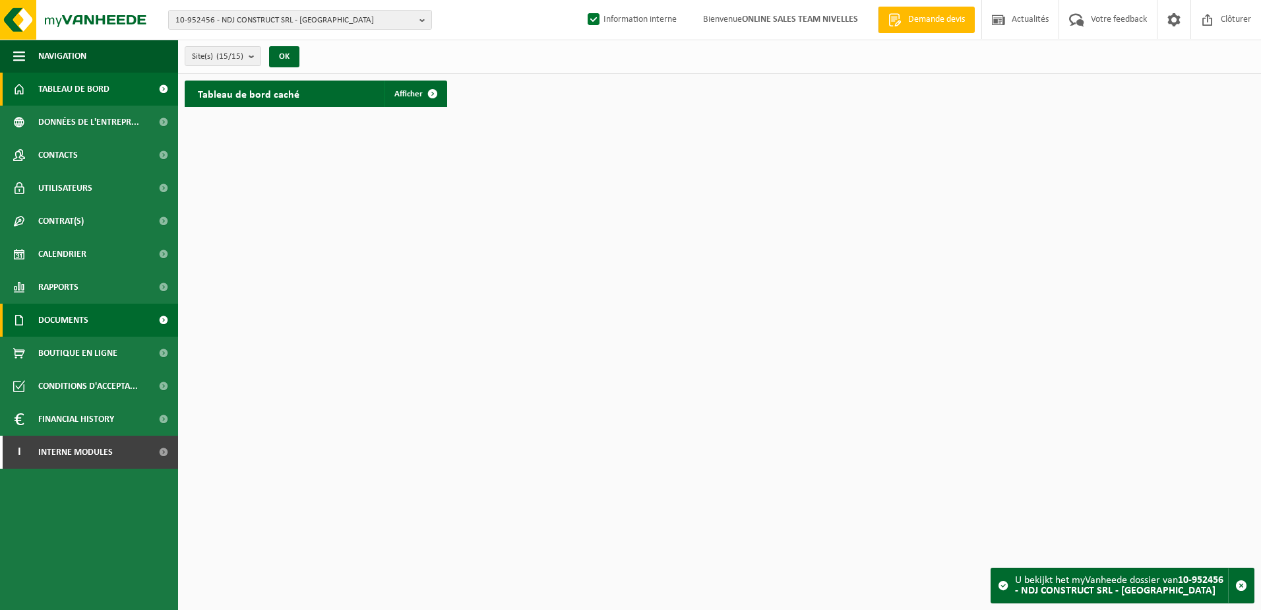  What do you see at coordinates (800, 19) in the screenshot?
I see `strong: ONLINE SALES TEAM NIVELLES` at bounding box center [800, 19].